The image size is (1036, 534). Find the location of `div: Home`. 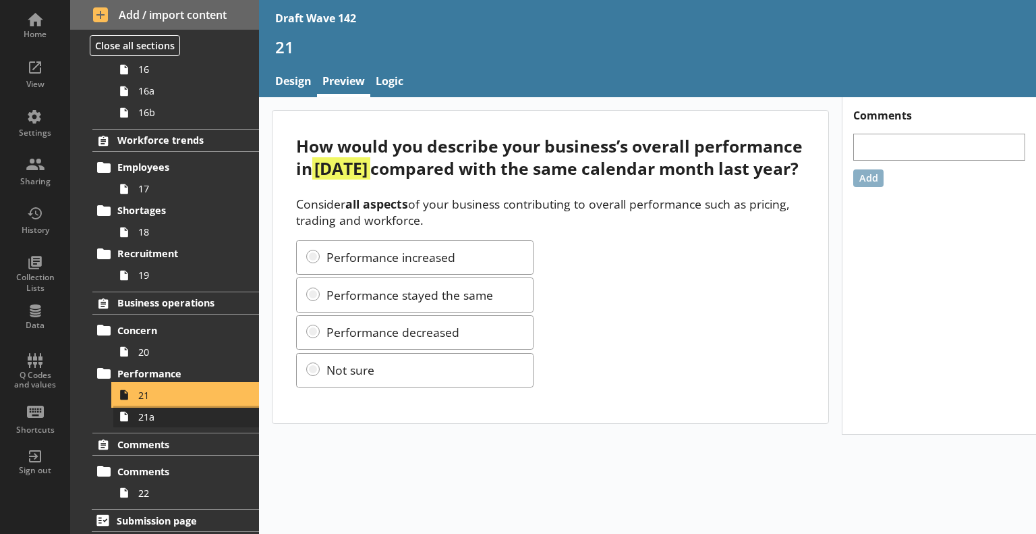

div: Home is located at coordinates (35, 34).